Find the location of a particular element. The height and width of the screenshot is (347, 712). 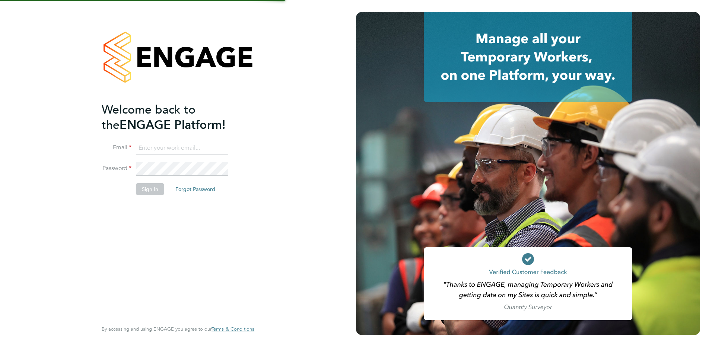

span: Welcome back to the is located at coordinates (149, 117).